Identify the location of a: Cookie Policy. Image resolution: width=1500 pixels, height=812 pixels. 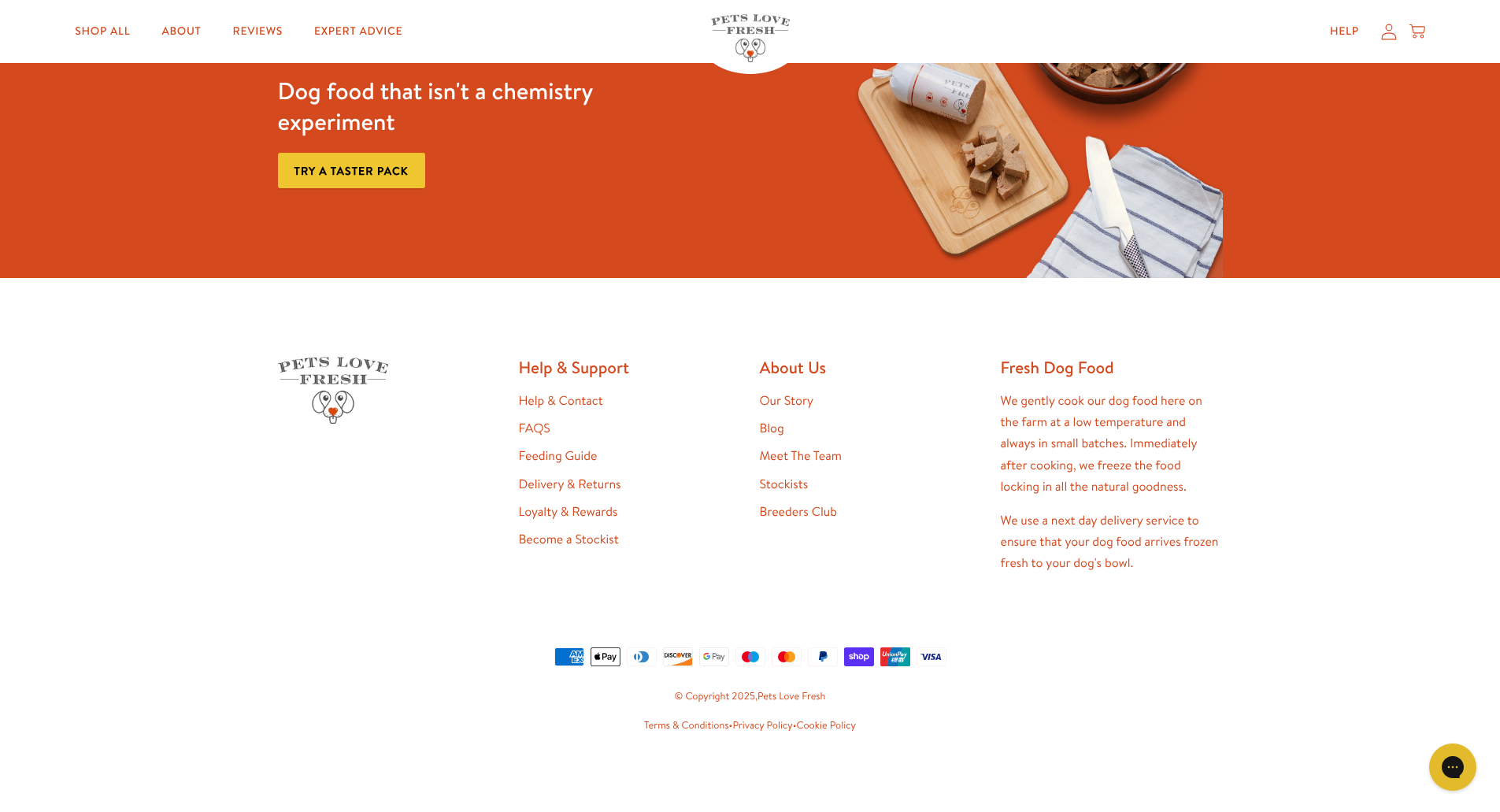
(826, 725).